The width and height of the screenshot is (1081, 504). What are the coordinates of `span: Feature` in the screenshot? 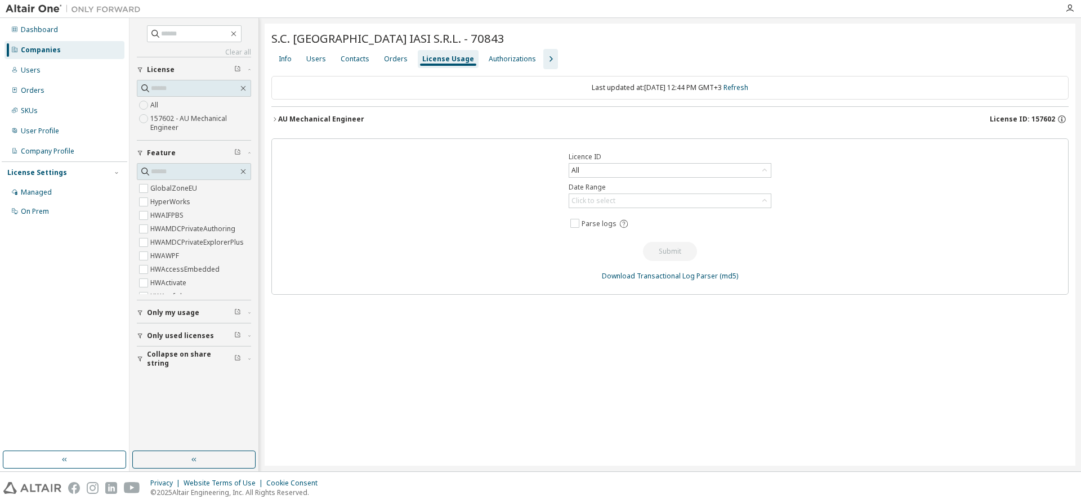 It's located at (161, 153).